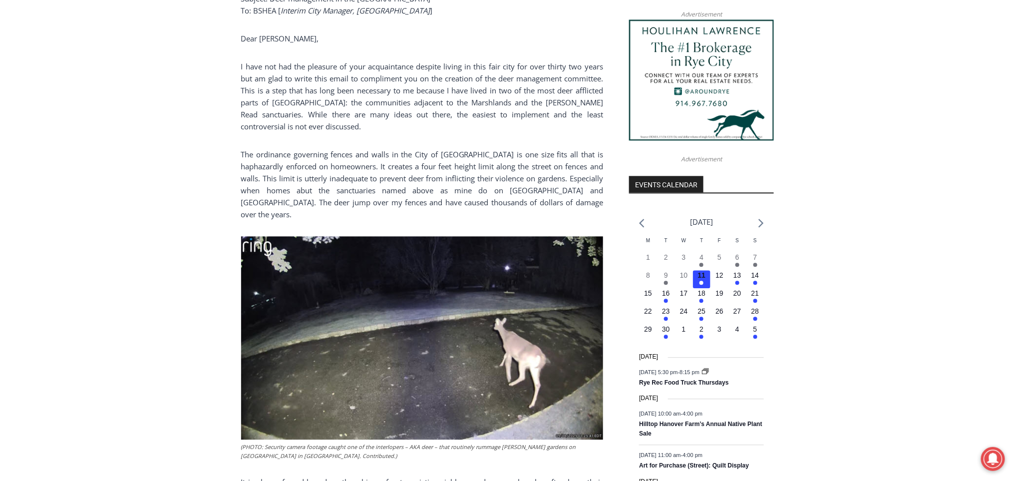 The height and width of the screenshot is (481, 1015). I want to click on time: 28, so click(755, 311).